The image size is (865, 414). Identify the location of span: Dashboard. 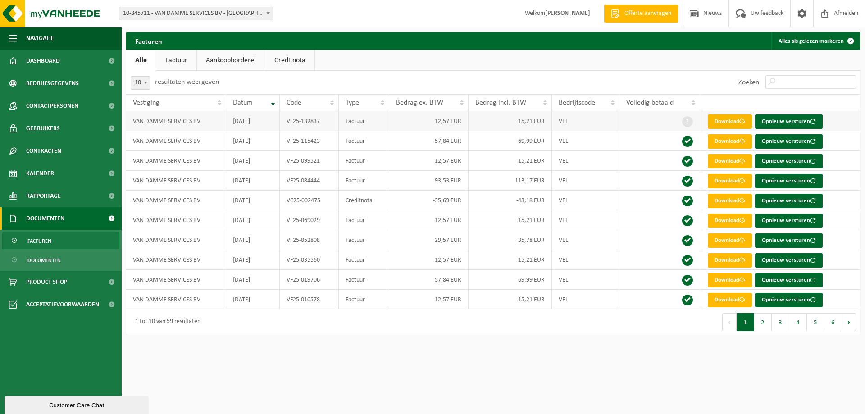
(43, 61).